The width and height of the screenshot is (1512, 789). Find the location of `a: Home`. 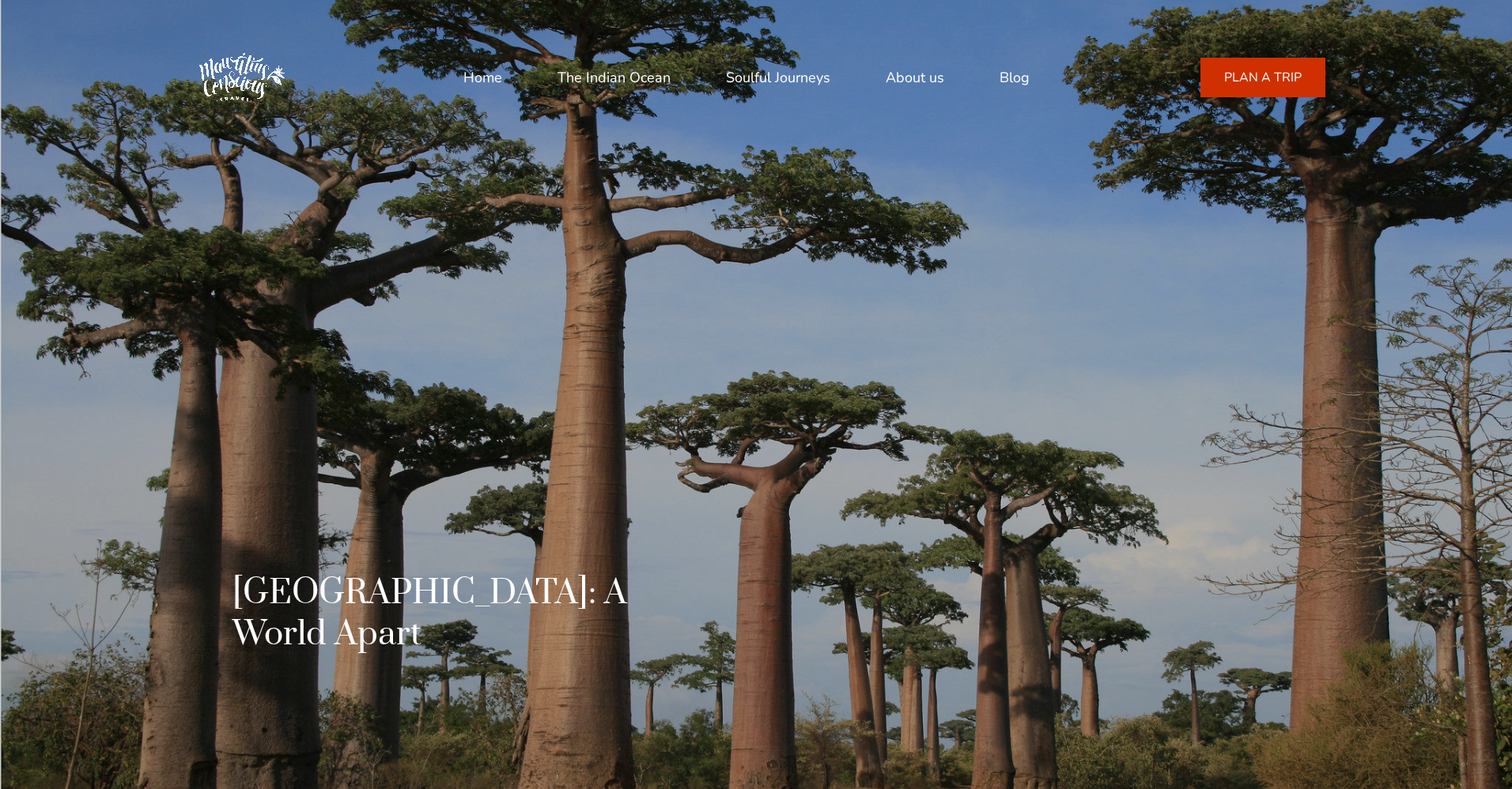

a: Home is located at coordinates (483, 78).